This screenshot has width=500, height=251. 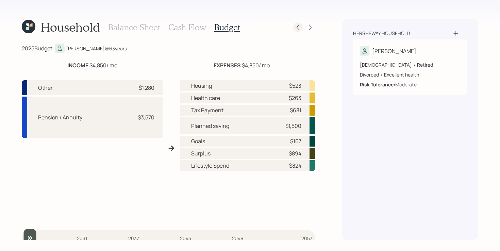 I want to click on div: Tax Payment, so click(x=207, y=110).